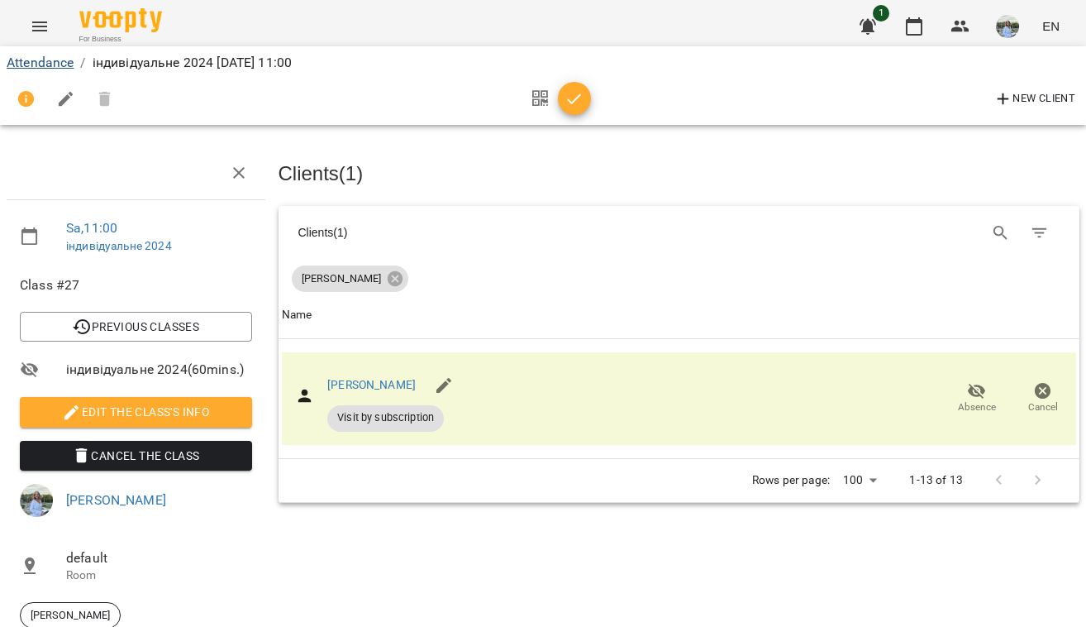  What do you see at coordinates (936, 480) in the screenshot?
I see `p: 1-13 of 13` at bounding box center [936, 480].